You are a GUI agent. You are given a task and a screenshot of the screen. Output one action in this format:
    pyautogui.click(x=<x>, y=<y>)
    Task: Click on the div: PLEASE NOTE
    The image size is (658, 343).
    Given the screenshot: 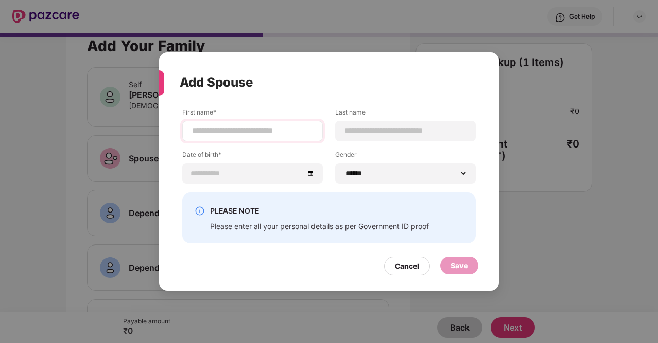 What is the action you would take?
    pyautogui.click(x=319, y=211)
    